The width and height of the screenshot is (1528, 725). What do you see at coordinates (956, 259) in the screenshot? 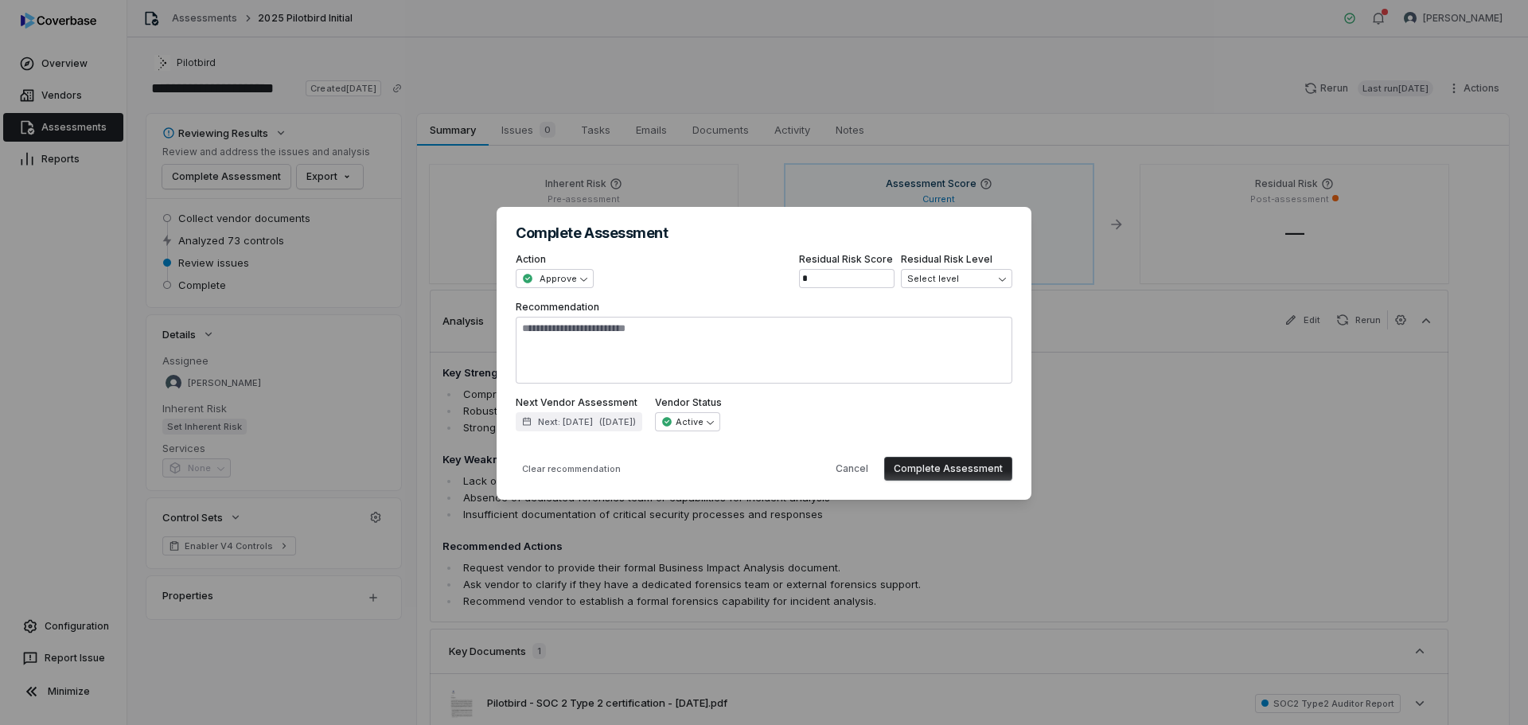
I see `label: Residual Risk Level` at bounding box center [956, 259].